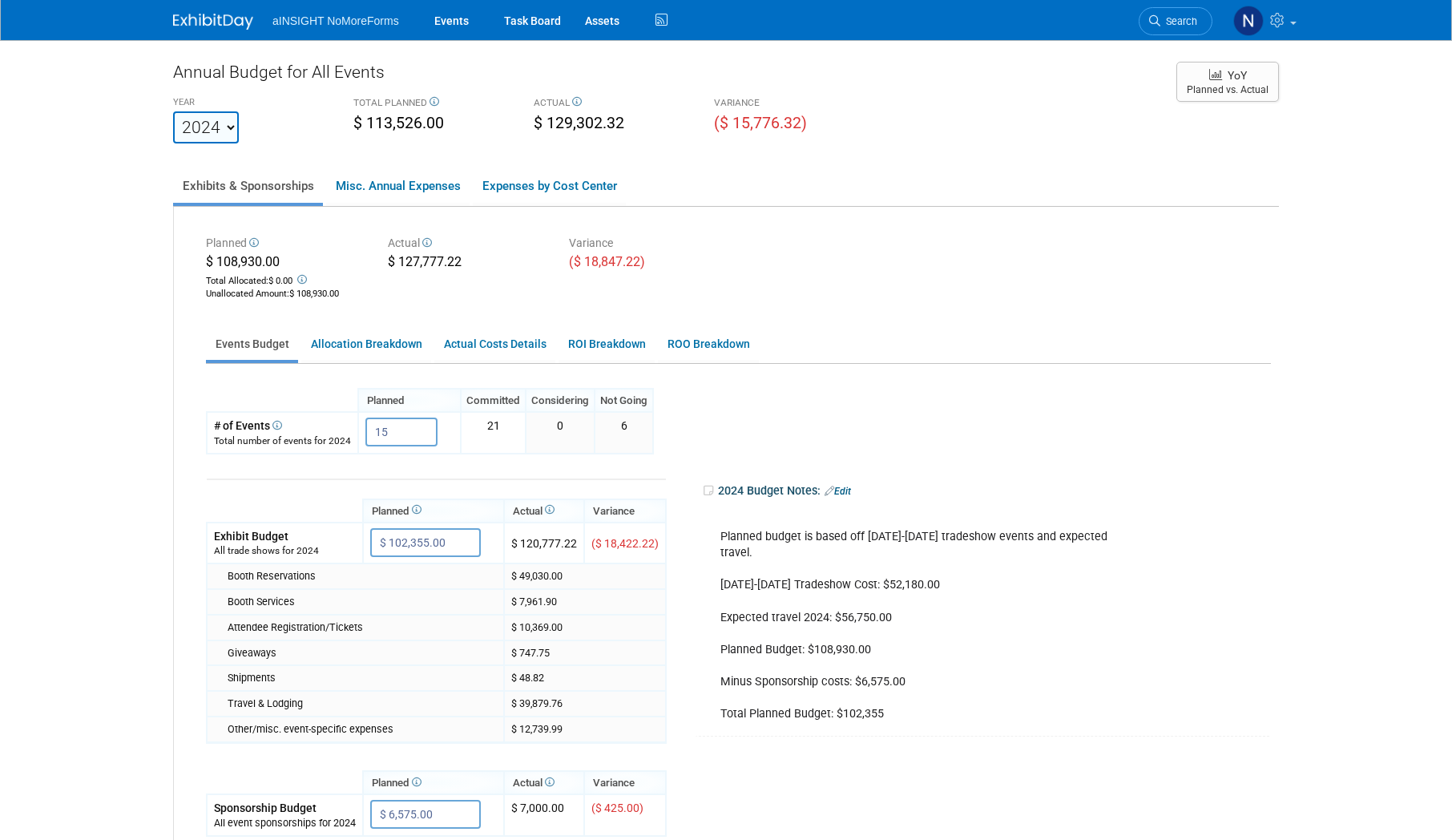 This screenshot has width=1452, height=840. I want to click on div: Giveaways, so click(362, 652).